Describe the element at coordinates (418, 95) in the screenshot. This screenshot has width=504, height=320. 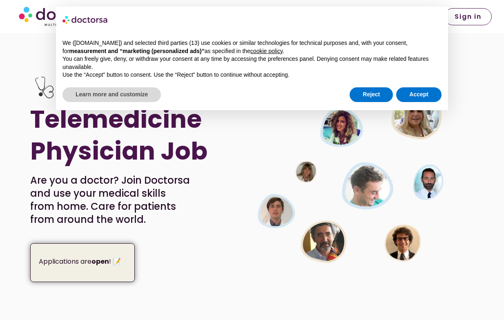
I see `button: Accept` at that location.